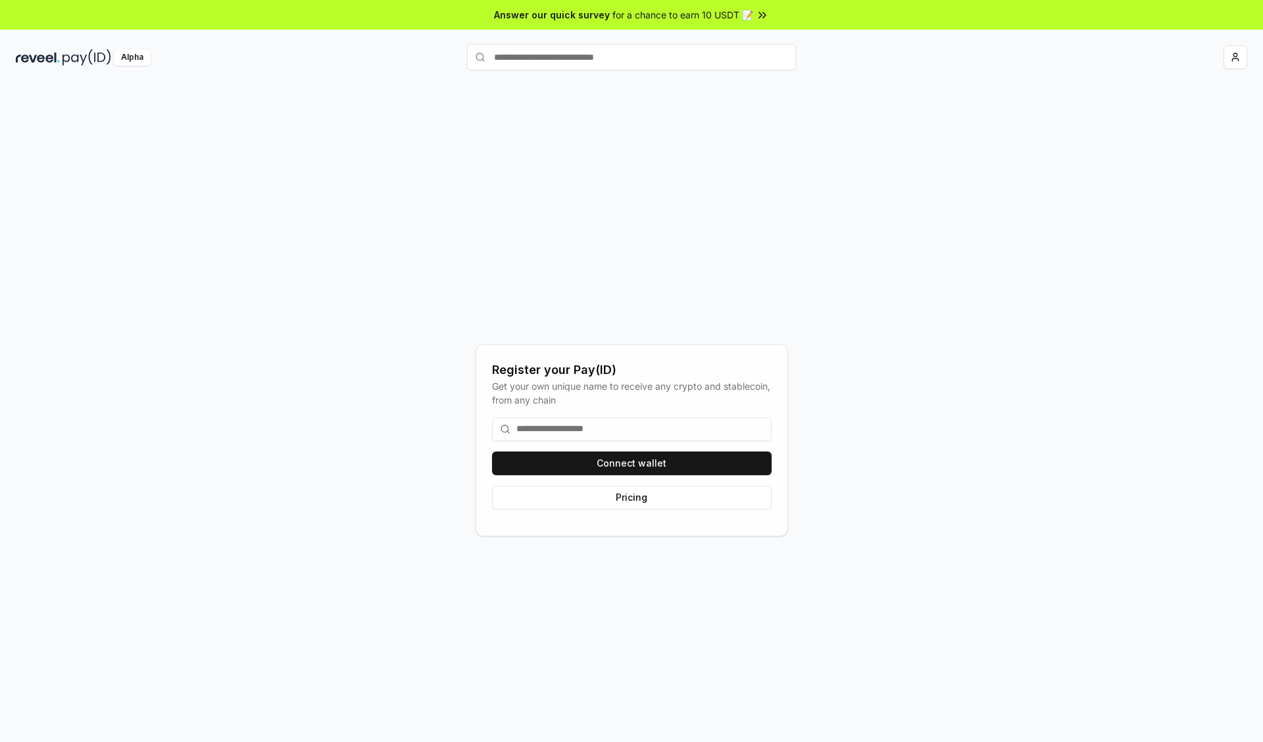 Image resolution: width=1263 pixels, height=742 pixels. Describe the element at coordinates (631, 498) in the screenshot. I see `button: Pricing` at that location.